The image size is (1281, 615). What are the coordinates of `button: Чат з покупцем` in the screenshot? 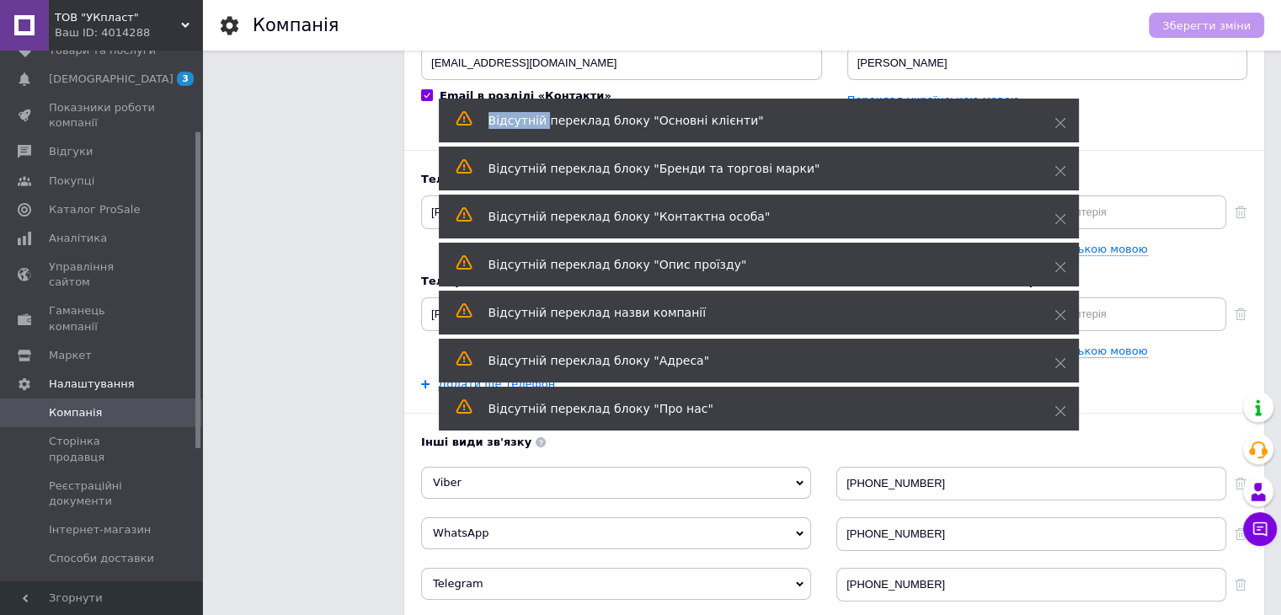 It's located at (1260, 529).